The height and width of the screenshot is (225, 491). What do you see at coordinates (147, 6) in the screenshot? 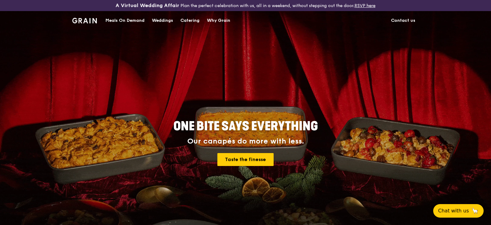
I see `h3: A Virtual Wedding Affair` at bounding box center [147, 6].